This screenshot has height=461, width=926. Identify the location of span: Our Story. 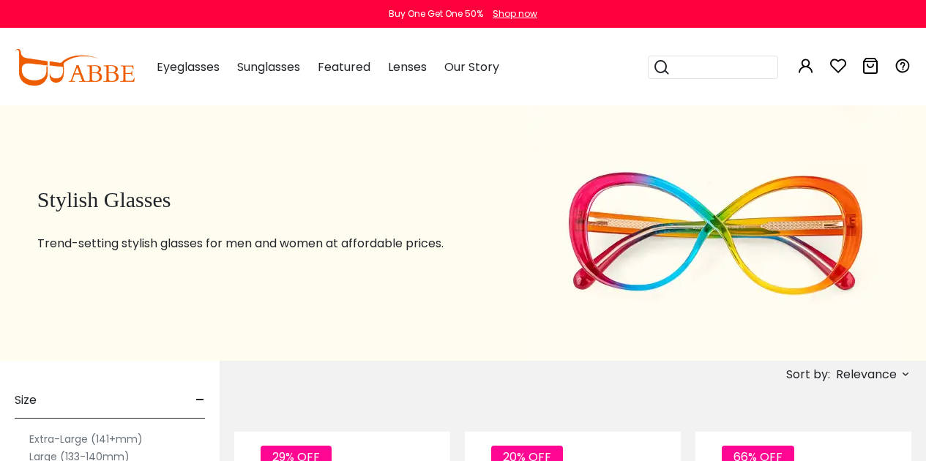
(471, 67).